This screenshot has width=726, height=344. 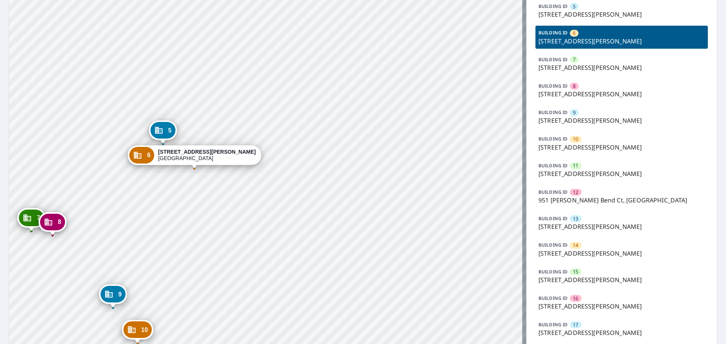 I want to click on span: 11, so click(x=575, y=166).